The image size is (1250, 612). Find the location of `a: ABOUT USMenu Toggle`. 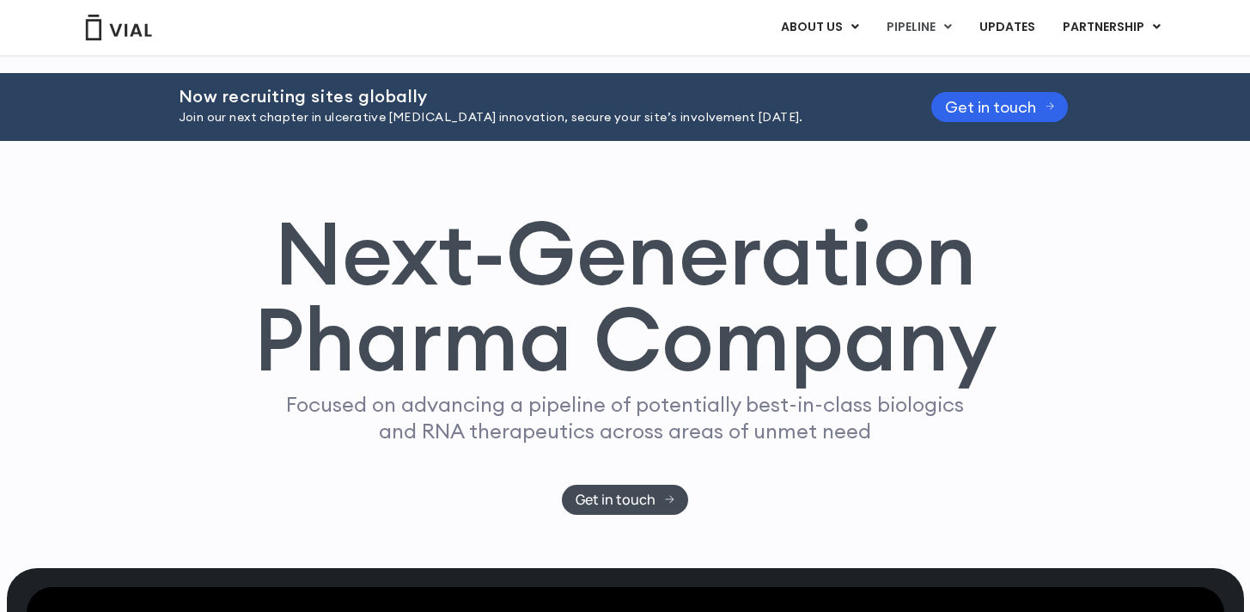

a: ABOUT USMenu Toggle is located at coordinates (819, 27).